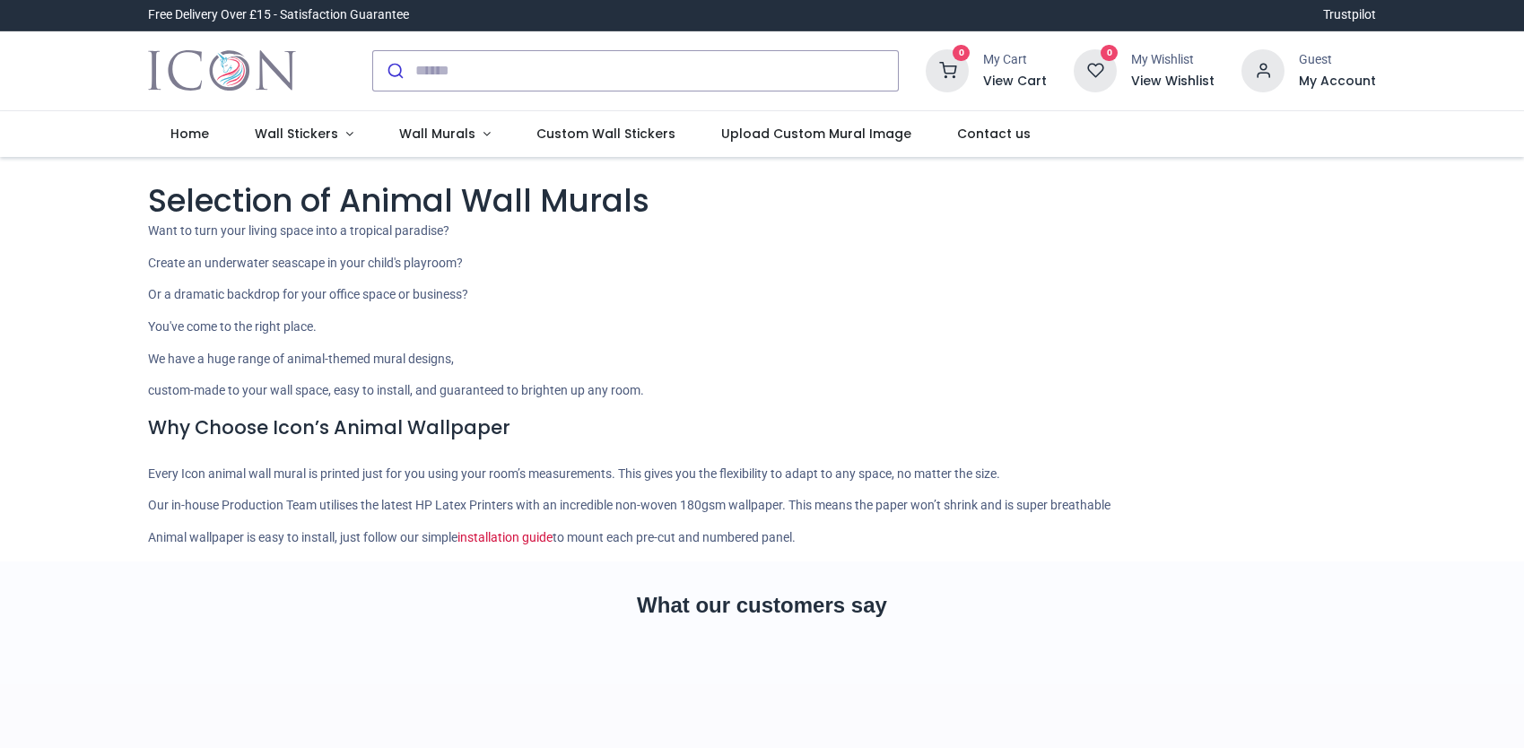  Describe the element at coordinates (505, 537) in the screenshot. I see `a: installation guide` at that location.